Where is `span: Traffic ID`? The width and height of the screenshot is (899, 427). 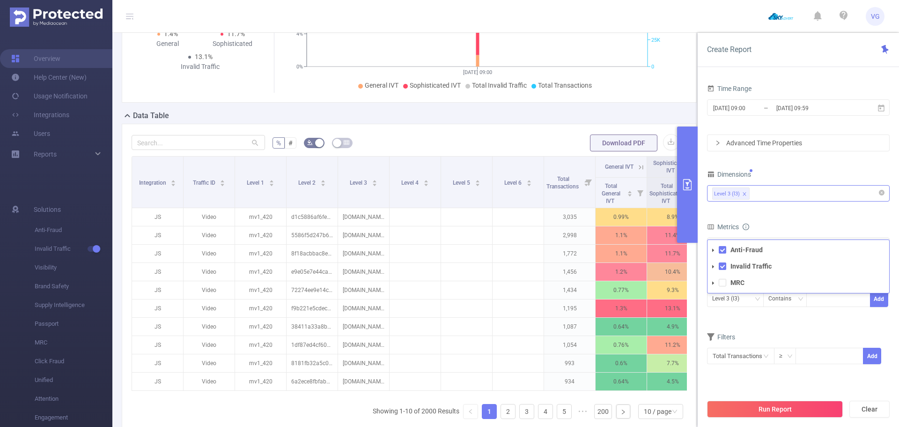 span: Traffic ID is located at coordinates (205, 183).